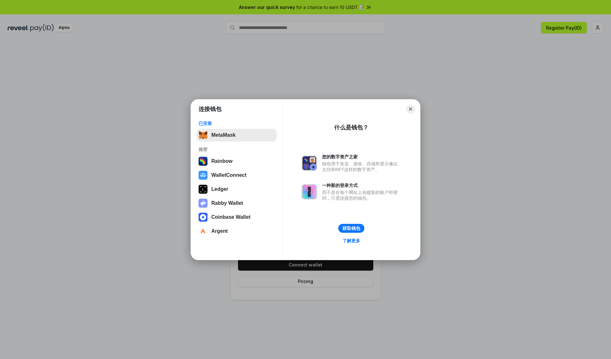 The image size is (611, 359). What do you see at coordinates (222, 161) in the screenshot?
I see `div: Rainbow` at bounding box center [222, 161].